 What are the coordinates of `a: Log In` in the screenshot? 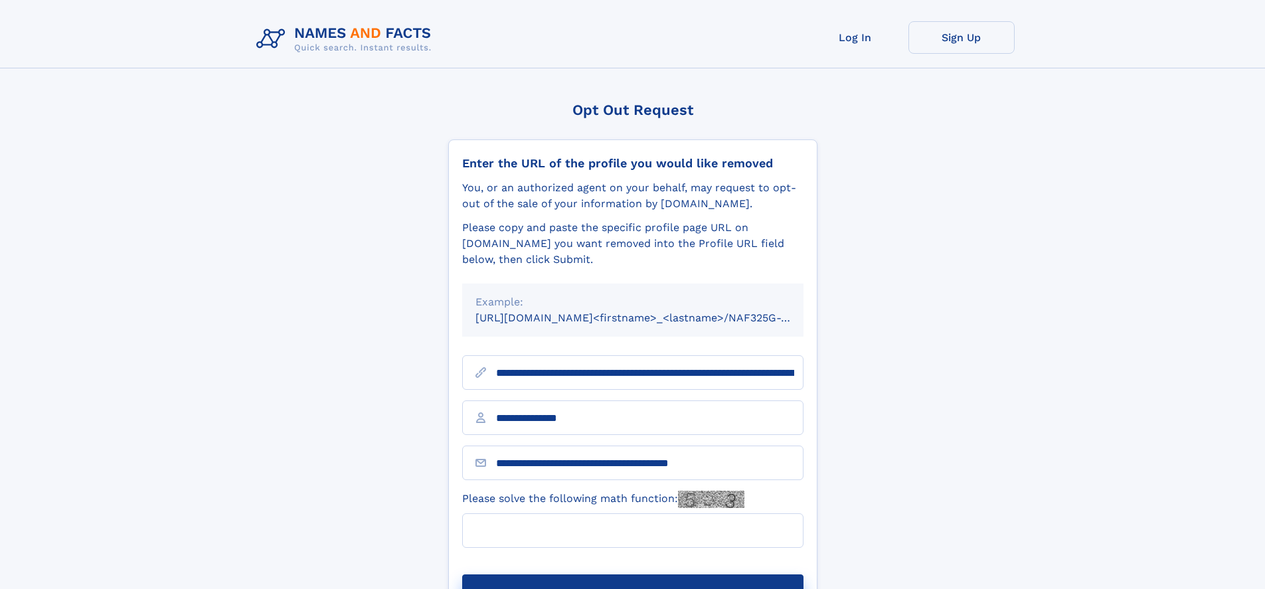 It's located at (855, 37).